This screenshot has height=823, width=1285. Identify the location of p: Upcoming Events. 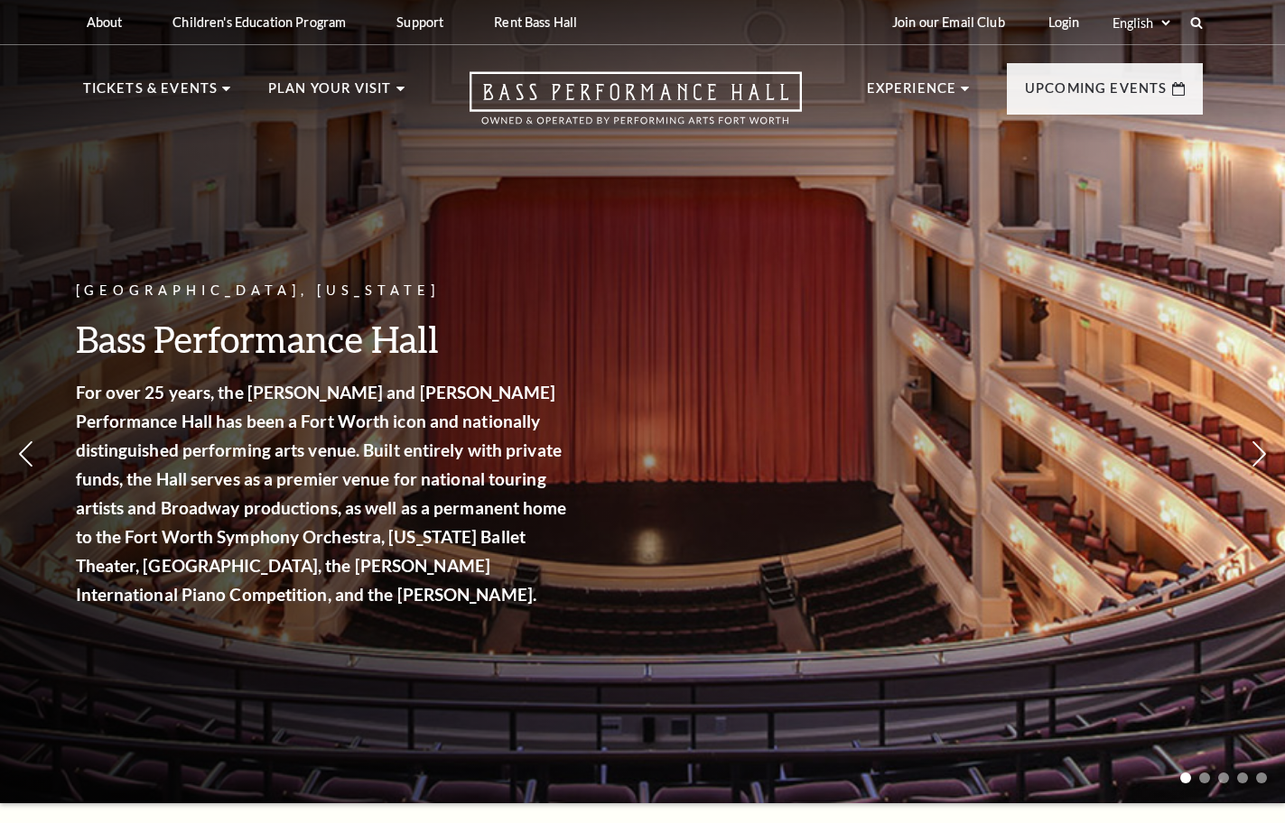
(1096, 94).